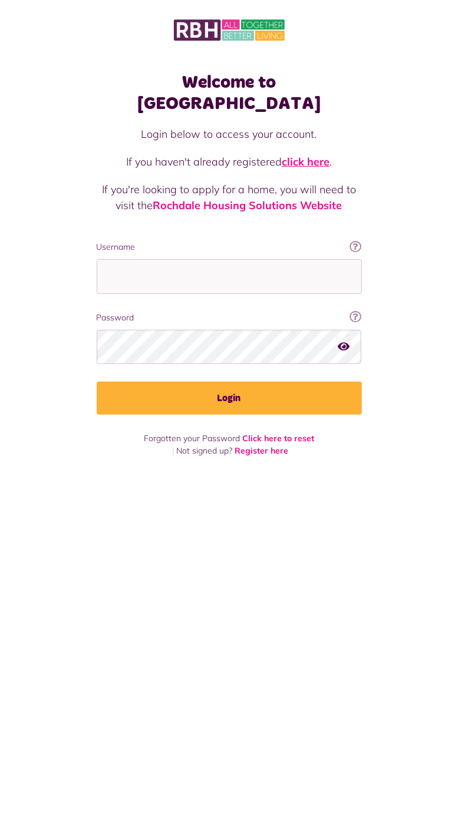 Image resolution: width=458 pixels, height=817 pixels. What do you see at coordinates (278, 438) in the screenshot?
I see `a: Click here to reset` at bounding box center [278, 438].